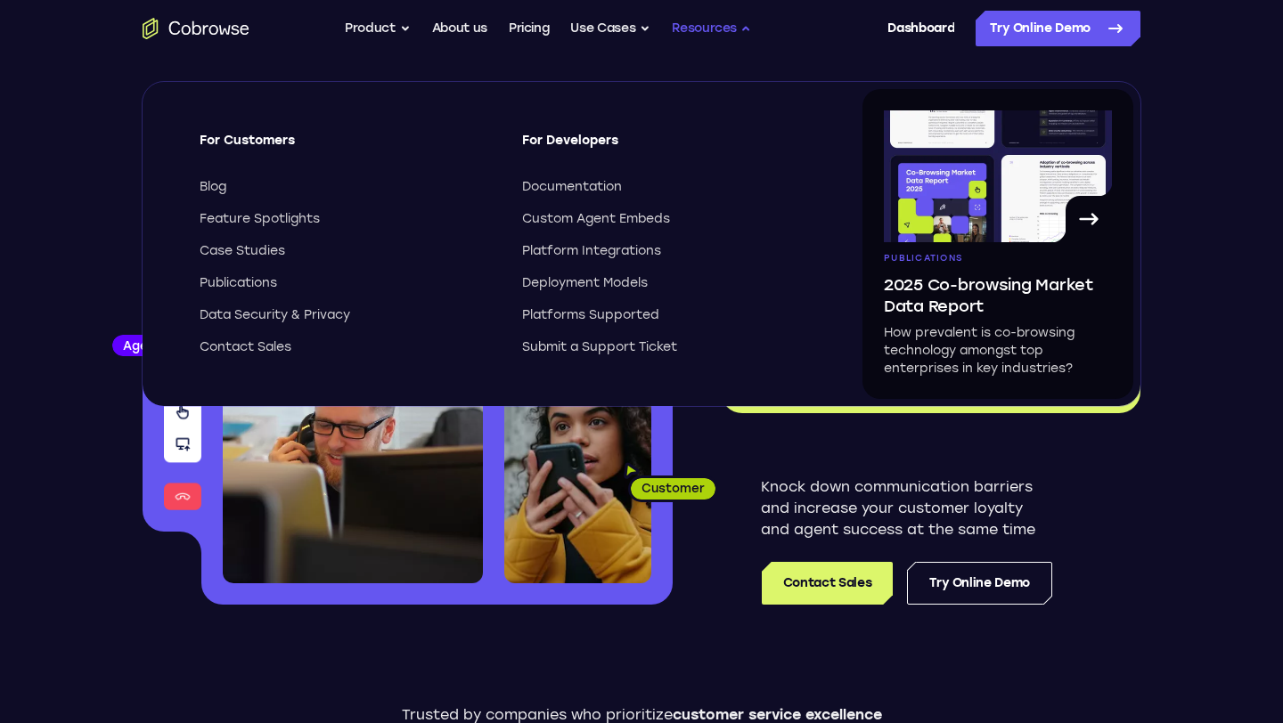  I want to click on button: Resources, so click(712, 29).